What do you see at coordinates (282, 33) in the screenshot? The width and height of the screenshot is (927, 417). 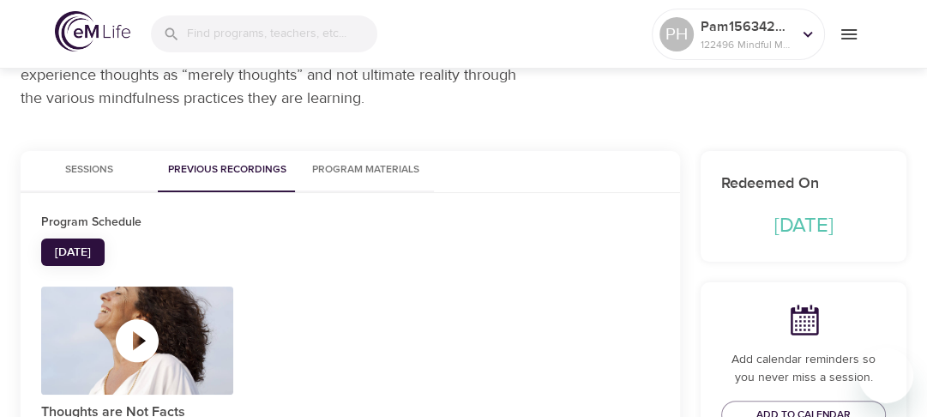 I see `input: Find programs, teachers, etc...` at bounding box center [282, 33].